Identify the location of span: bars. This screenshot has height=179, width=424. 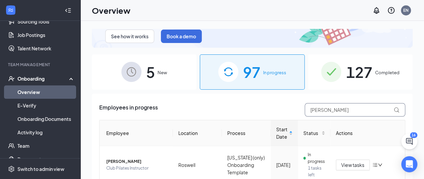
(375, 165).